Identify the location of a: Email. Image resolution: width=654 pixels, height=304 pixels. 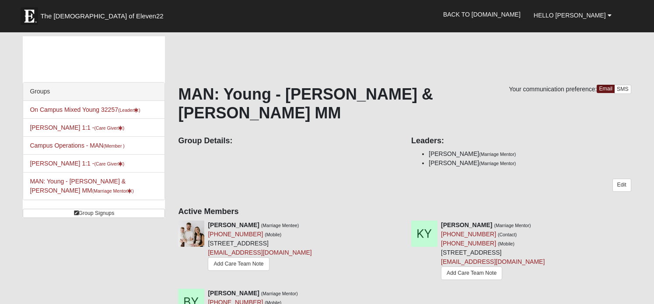
(605, 89).